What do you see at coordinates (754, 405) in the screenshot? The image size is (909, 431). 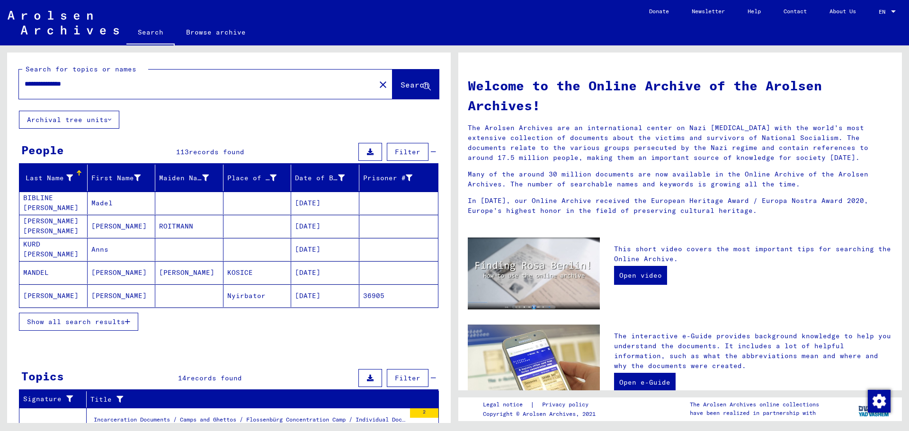 I see `p: The Arolsen Archives online collections` at bounding box center [754, 405].